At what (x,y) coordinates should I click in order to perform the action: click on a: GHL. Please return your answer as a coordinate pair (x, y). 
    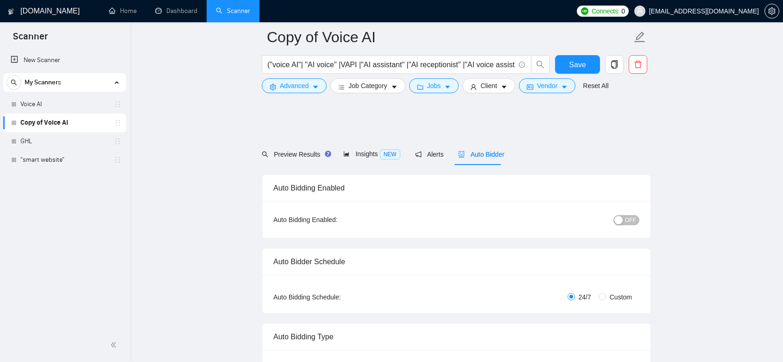
    Looking at the image, I should click on (64, 141).